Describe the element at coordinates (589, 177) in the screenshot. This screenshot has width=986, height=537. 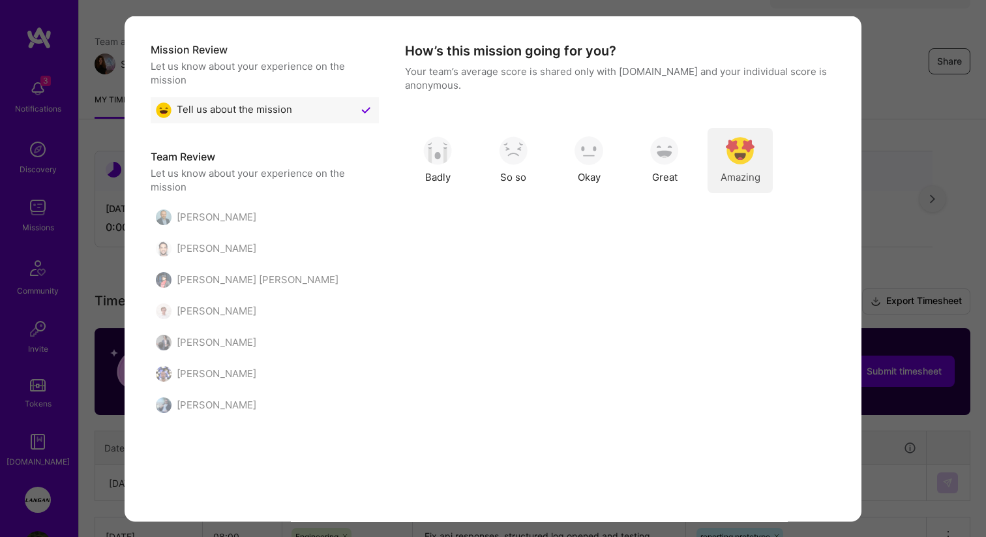
I see `span: Okay` at that location.